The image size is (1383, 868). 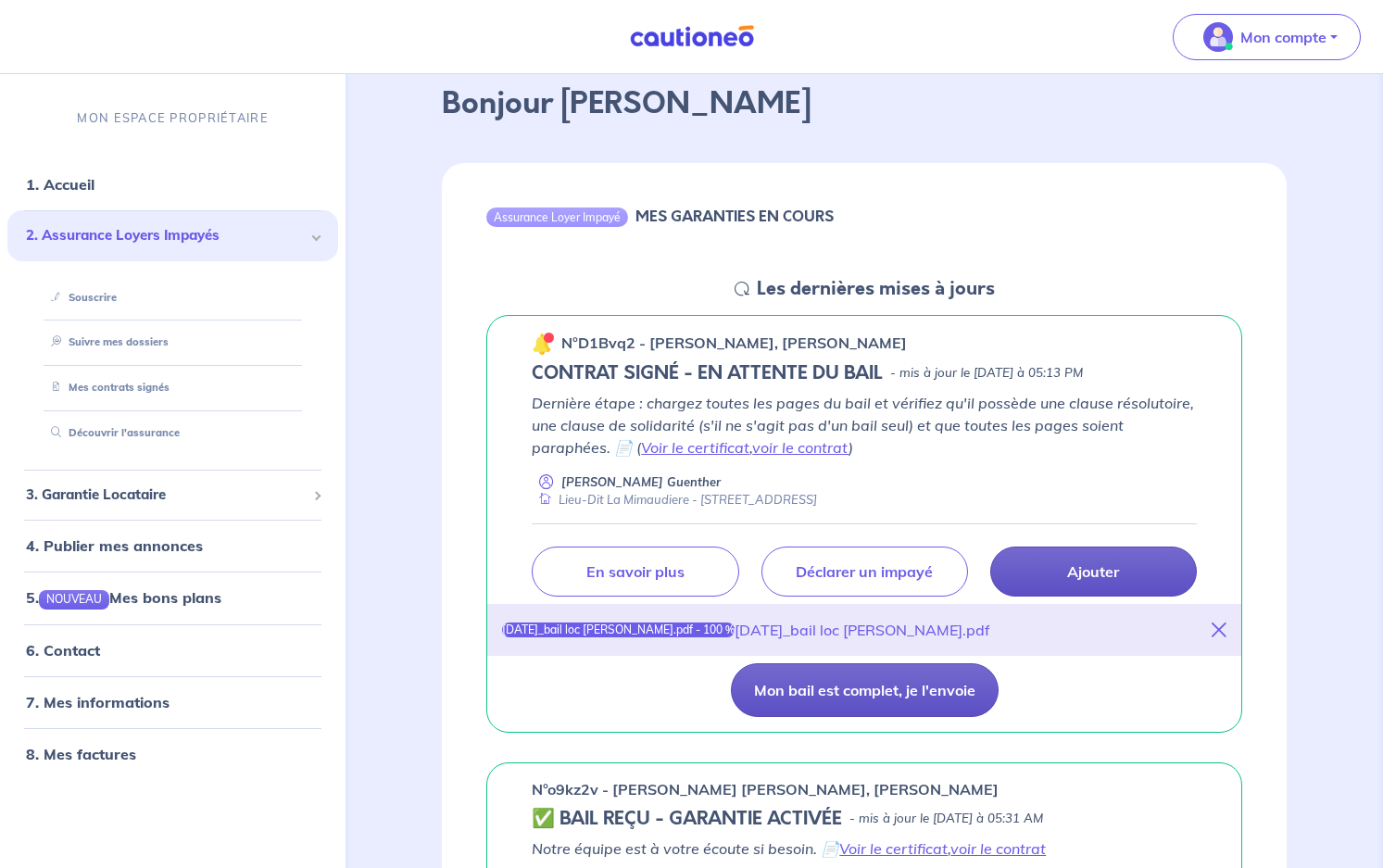 What do you see at coordinates (864, 572) in the screenshot?
I see `a: Déclarer un impayé` at bounding box center [864, 572].